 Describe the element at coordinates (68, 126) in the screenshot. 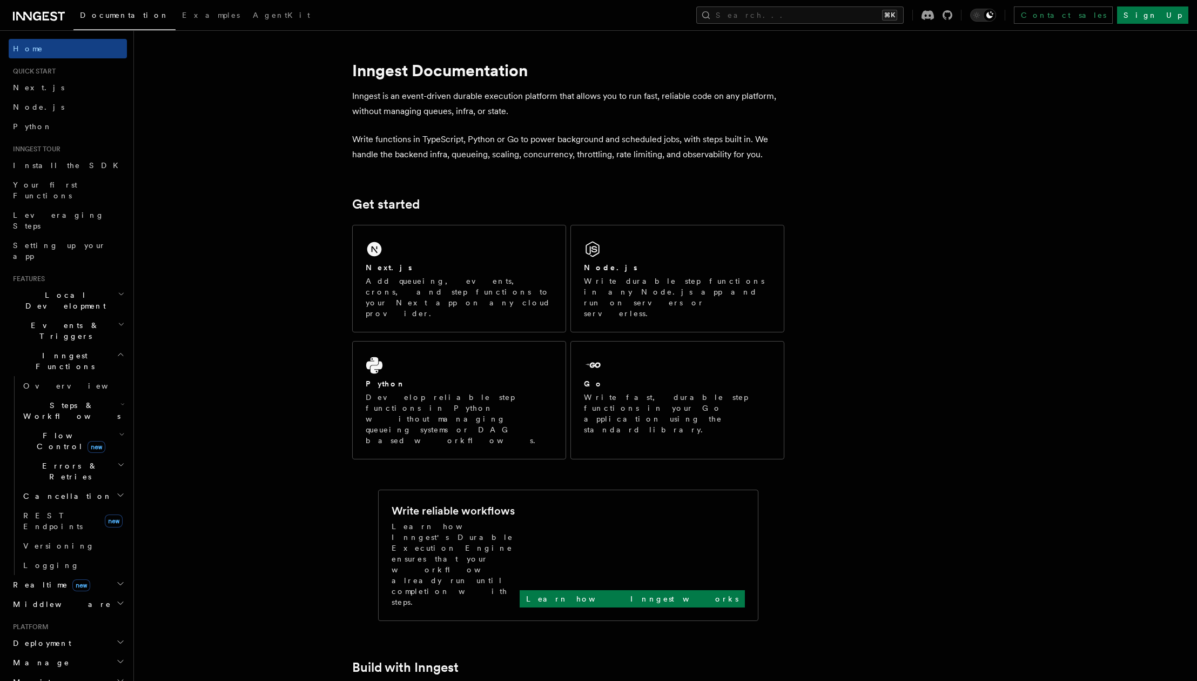

I see `a: Python` at that location.